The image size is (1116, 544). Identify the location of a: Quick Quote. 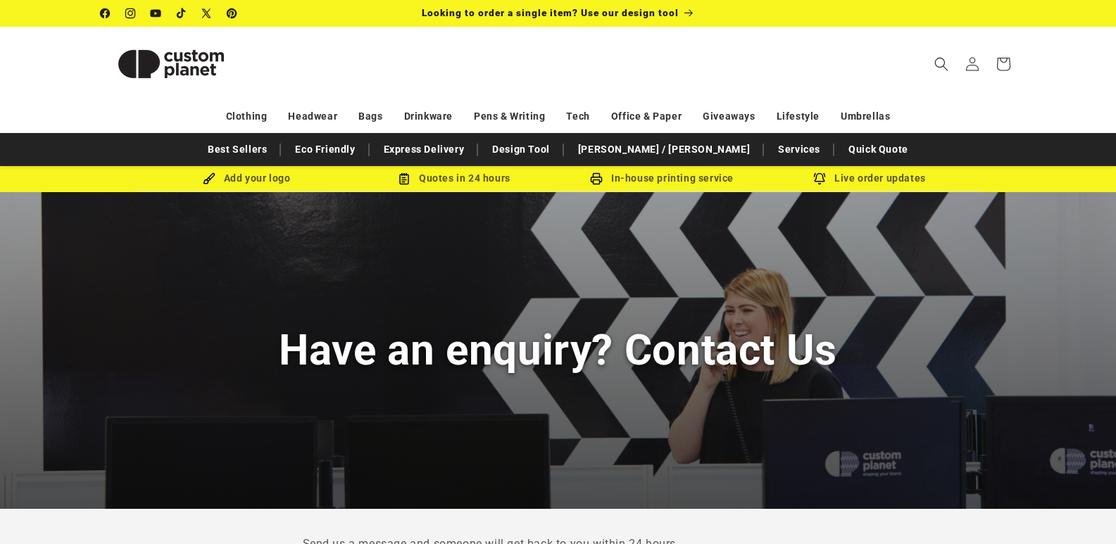
(878, 149).